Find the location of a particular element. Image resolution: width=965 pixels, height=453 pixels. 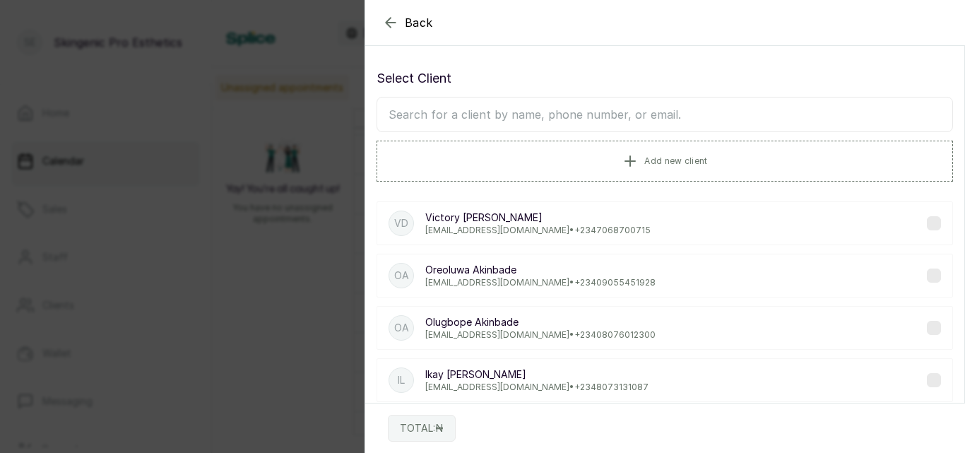

button: Add new client is located at coordinates (665, 161).